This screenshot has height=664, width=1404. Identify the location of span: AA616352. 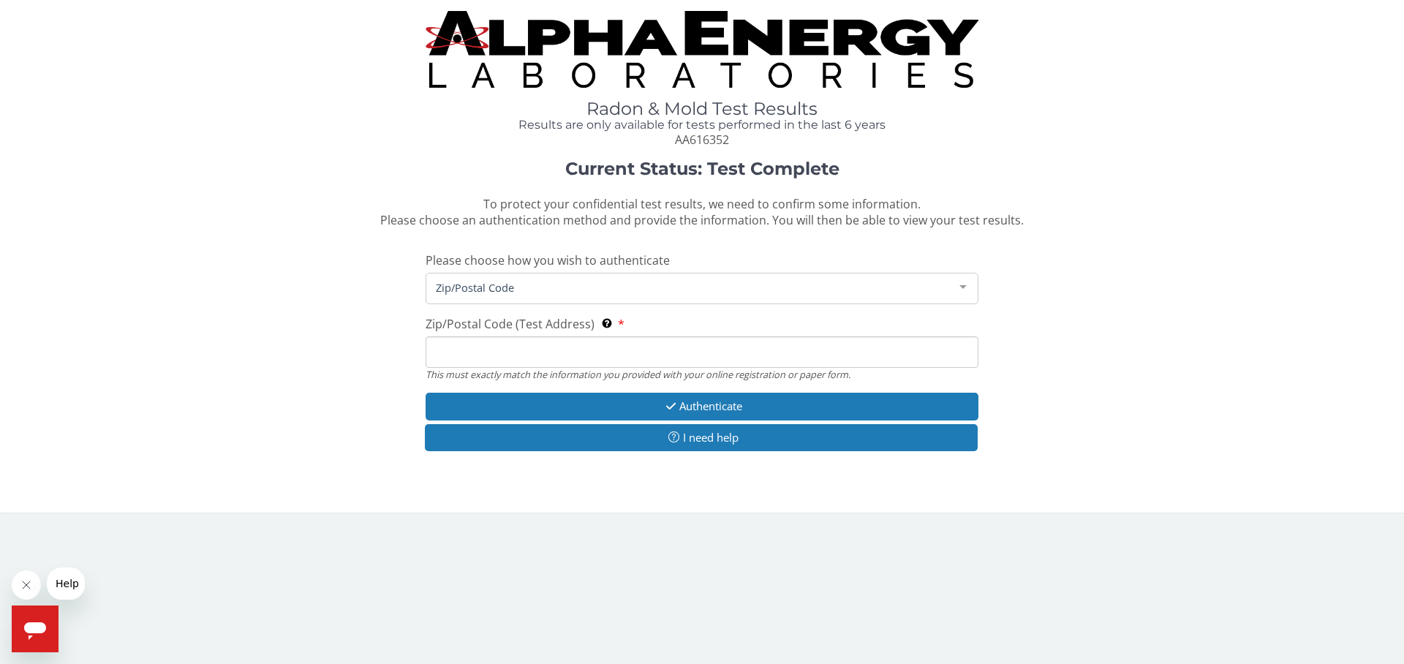
(702, 140).